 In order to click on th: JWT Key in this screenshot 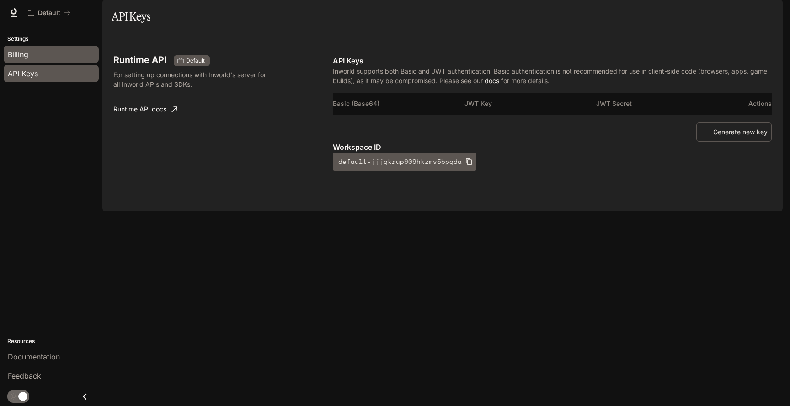, I will do `click(530, 104)`.